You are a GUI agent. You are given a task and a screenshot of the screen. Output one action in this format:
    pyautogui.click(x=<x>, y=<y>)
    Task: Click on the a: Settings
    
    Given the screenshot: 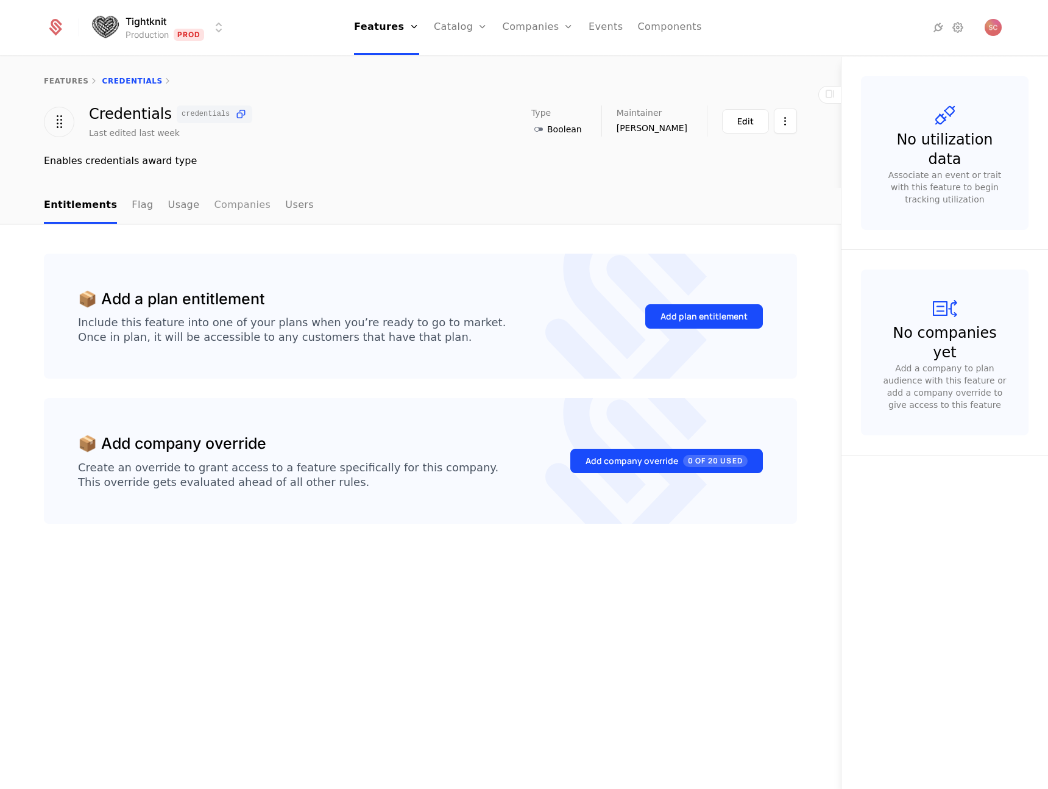 What is the action you would take?
    pyautogui.click(x=958, y=27)
    